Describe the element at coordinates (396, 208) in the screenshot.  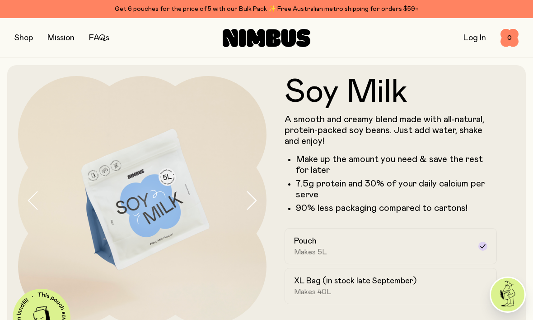
I see `p: 90% less packaging compared to cartons!` at that location.